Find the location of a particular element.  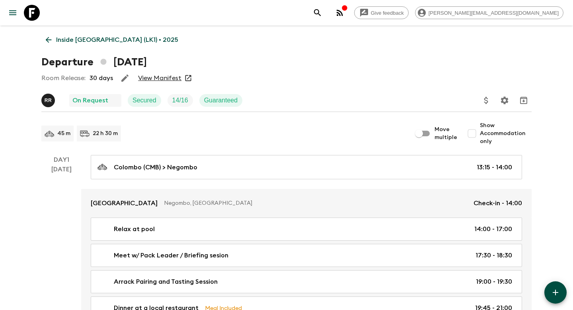

div: Trip Fill is located at coordinates (180, 100).